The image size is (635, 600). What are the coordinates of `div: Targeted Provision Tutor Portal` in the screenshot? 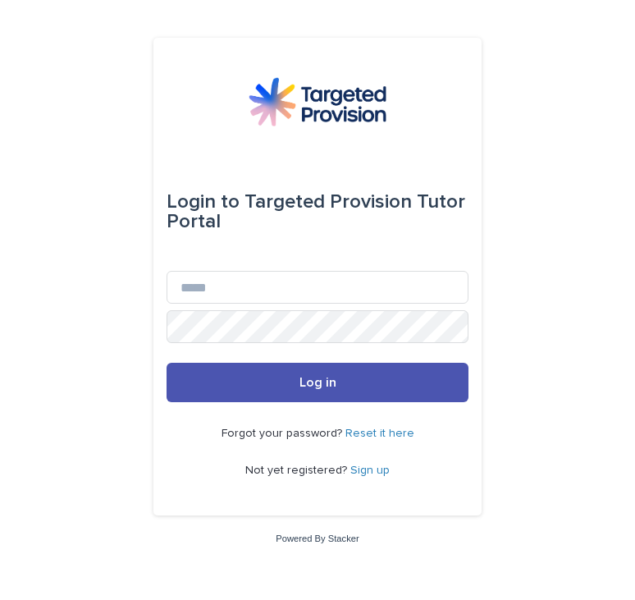 It's located at (318, 212).